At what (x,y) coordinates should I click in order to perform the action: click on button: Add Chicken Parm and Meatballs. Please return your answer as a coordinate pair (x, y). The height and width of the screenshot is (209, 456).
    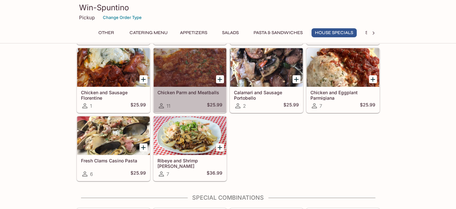
    Looking at the image, I should click on (220, 79).